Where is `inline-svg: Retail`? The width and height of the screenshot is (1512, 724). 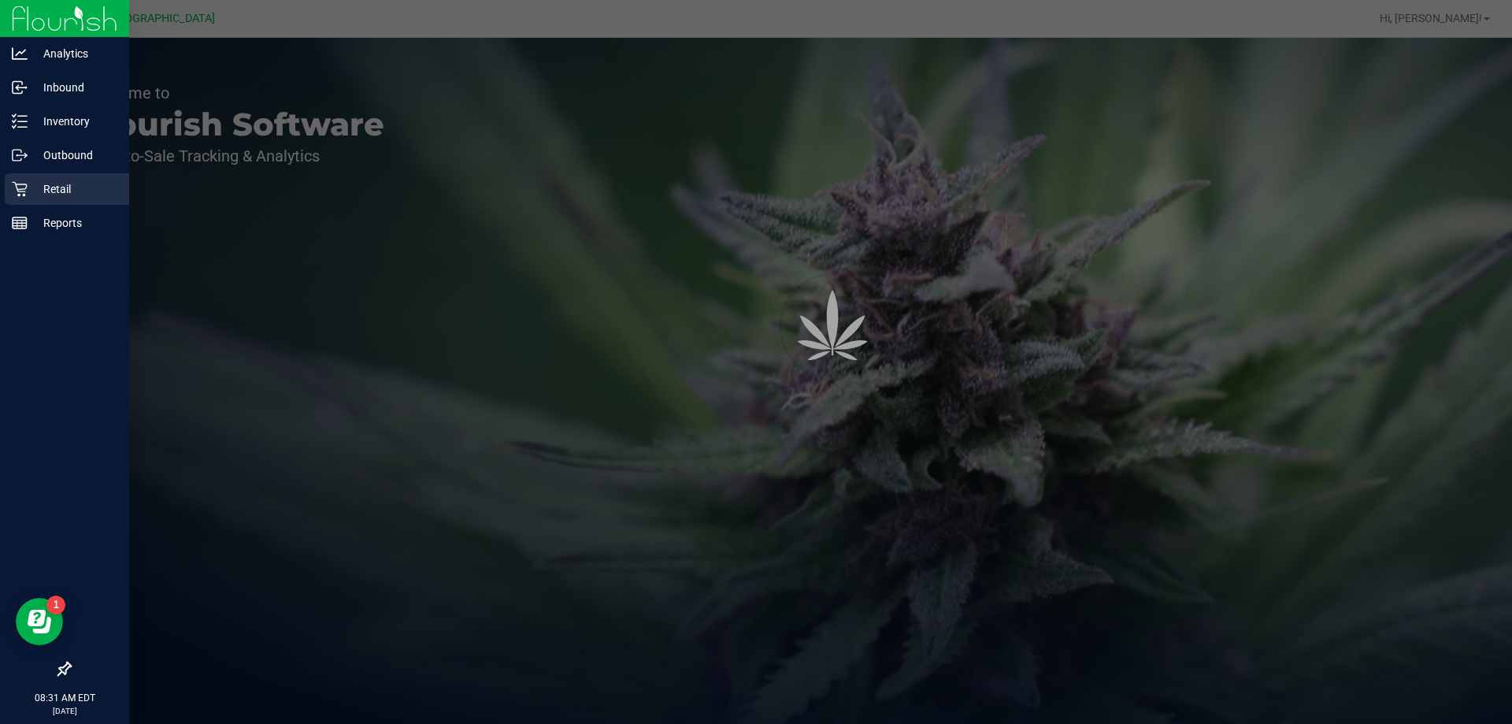 inline-svg: Retail is located at coordinates (20, 189).